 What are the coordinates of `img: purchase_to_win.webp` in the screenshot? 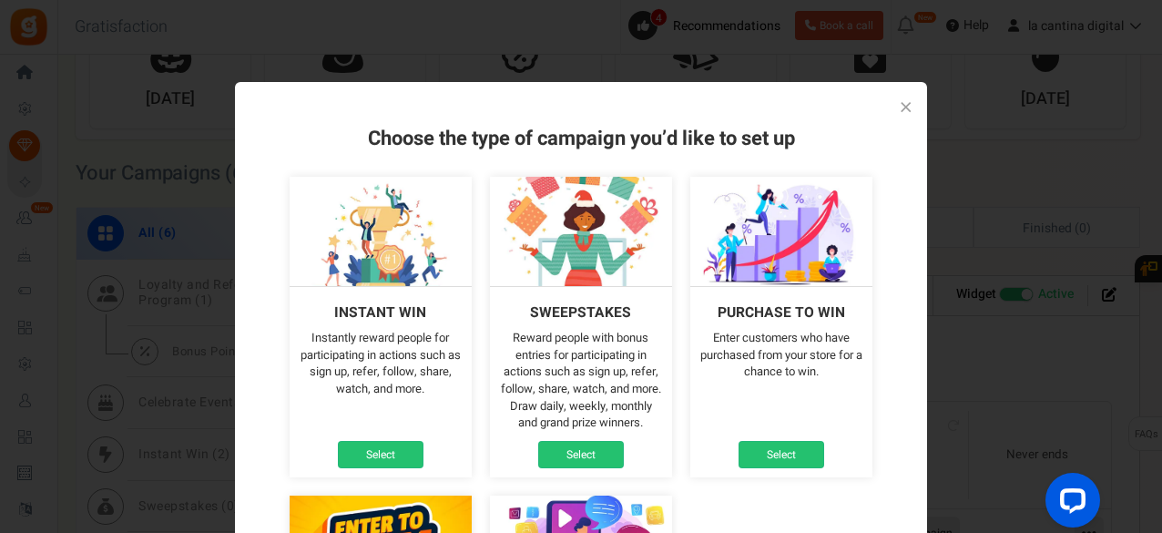 It's located at (782, 231).